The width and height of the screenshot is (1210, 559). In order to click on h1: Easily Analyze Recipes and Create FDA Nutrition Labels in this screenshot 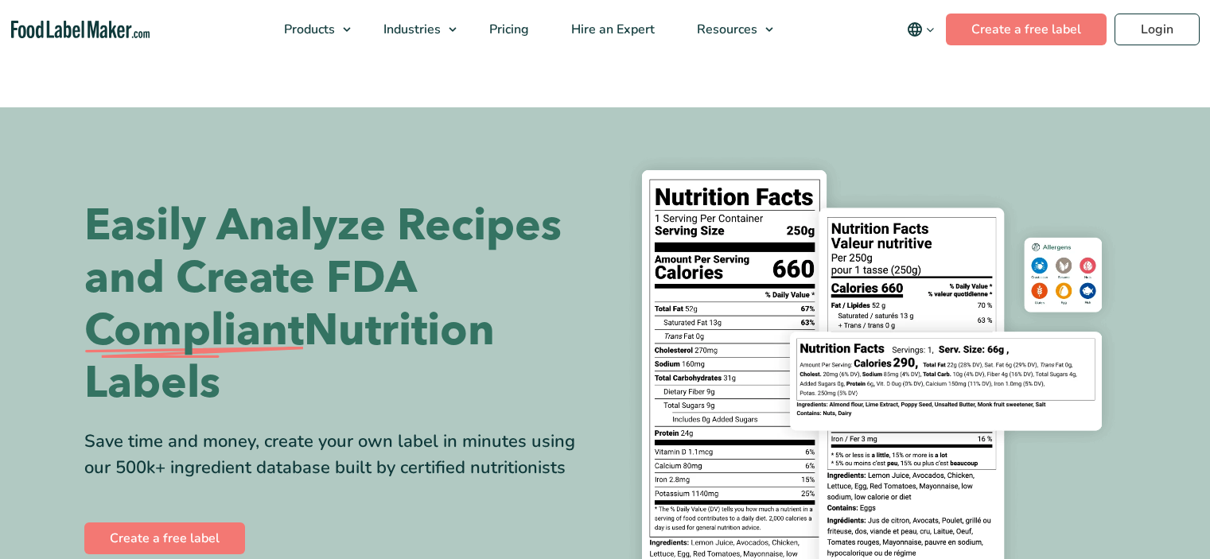, I will do `click(339, 305)`.